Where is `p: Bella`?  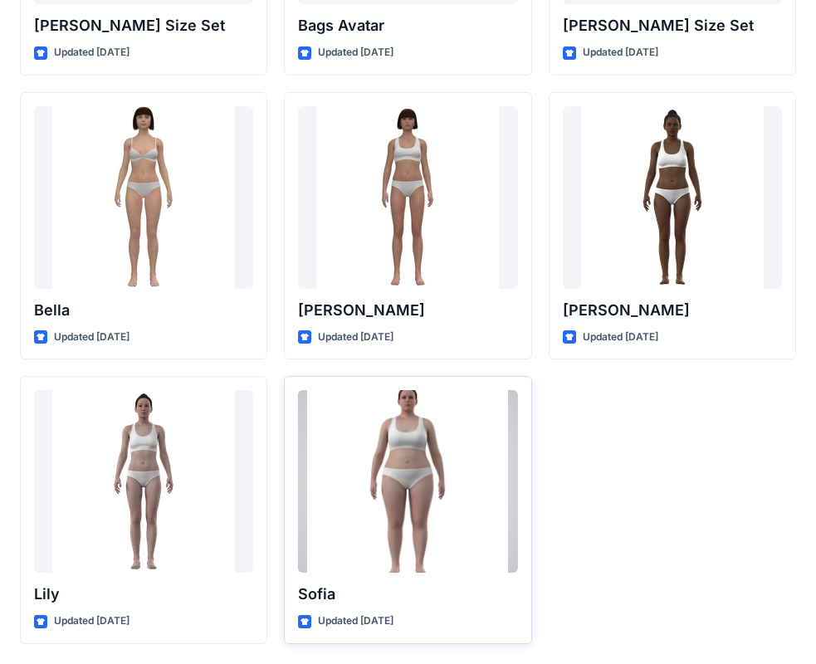
p: Bella is located at coordinates (144, 310).